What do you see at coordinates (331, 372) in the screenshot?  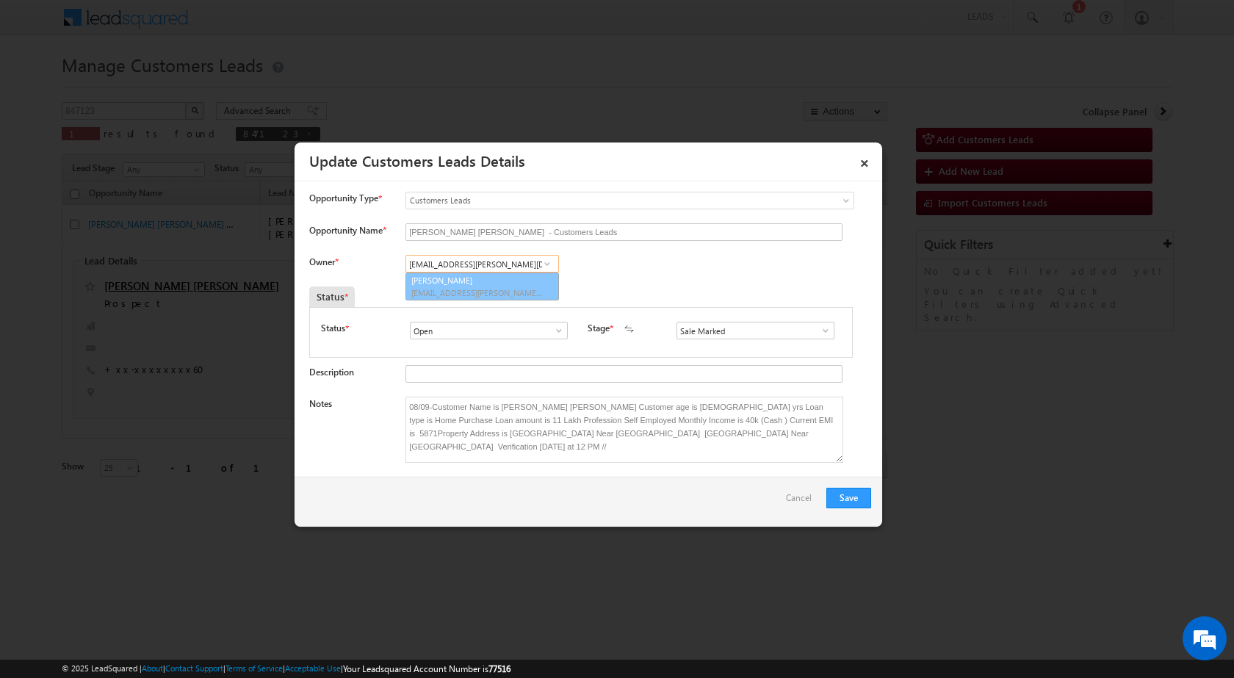 I see `label: Description` at bounding box center [331, 372].